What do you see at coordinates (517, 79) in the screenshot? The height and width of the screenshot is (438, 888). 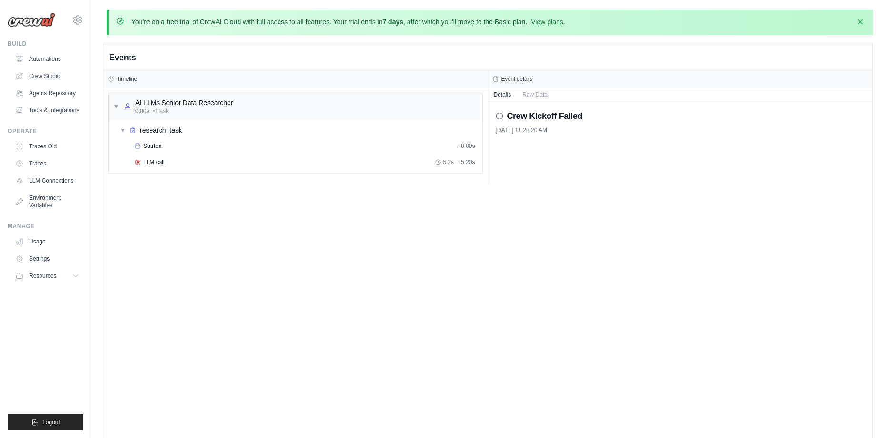 I see `h3: Event details` at bounding box center [517, 79].